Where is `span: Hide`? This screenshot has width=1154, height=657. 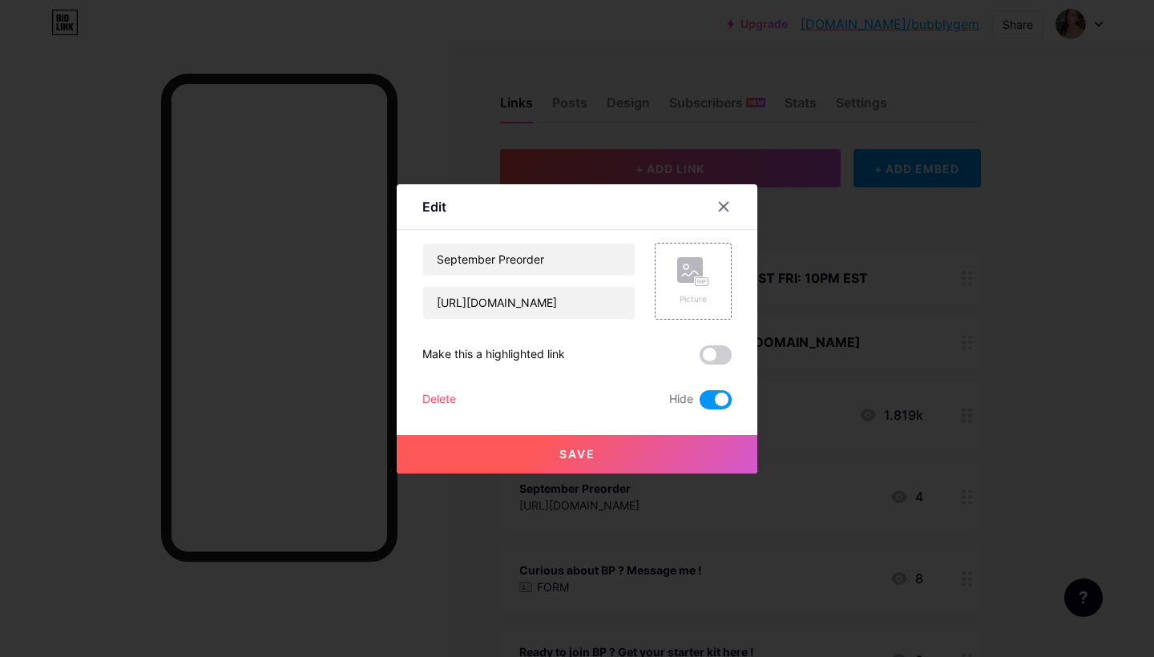 span: Hide is located at coordinates (681, 400).